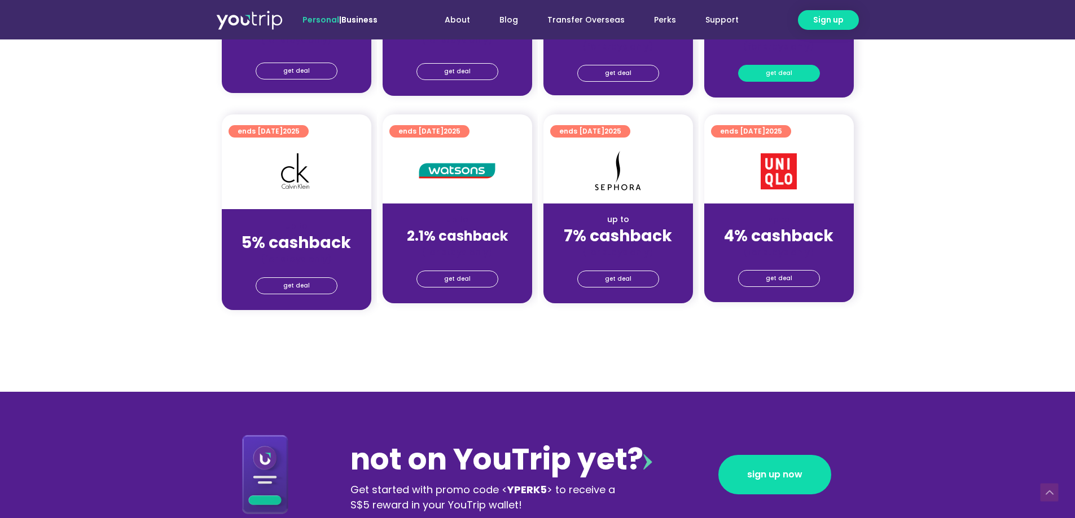 Image resolution: width=1075 pixels, height=518 pixels. Describe the element at coordinates (580, 20) in the screenshot. I see `nav: Menu` at that location.